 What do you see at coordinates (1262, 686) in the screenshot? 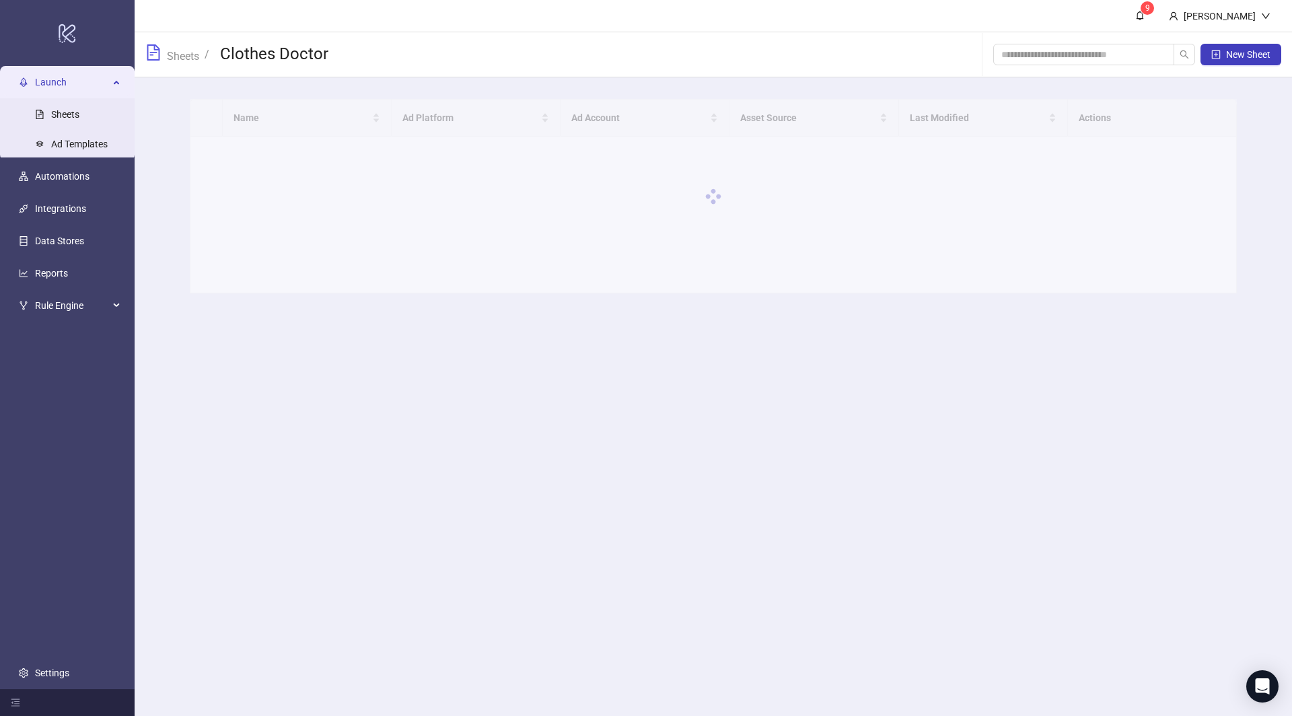
I see `div: Open Intercom Messenger` at bounding box center [1262, 686].